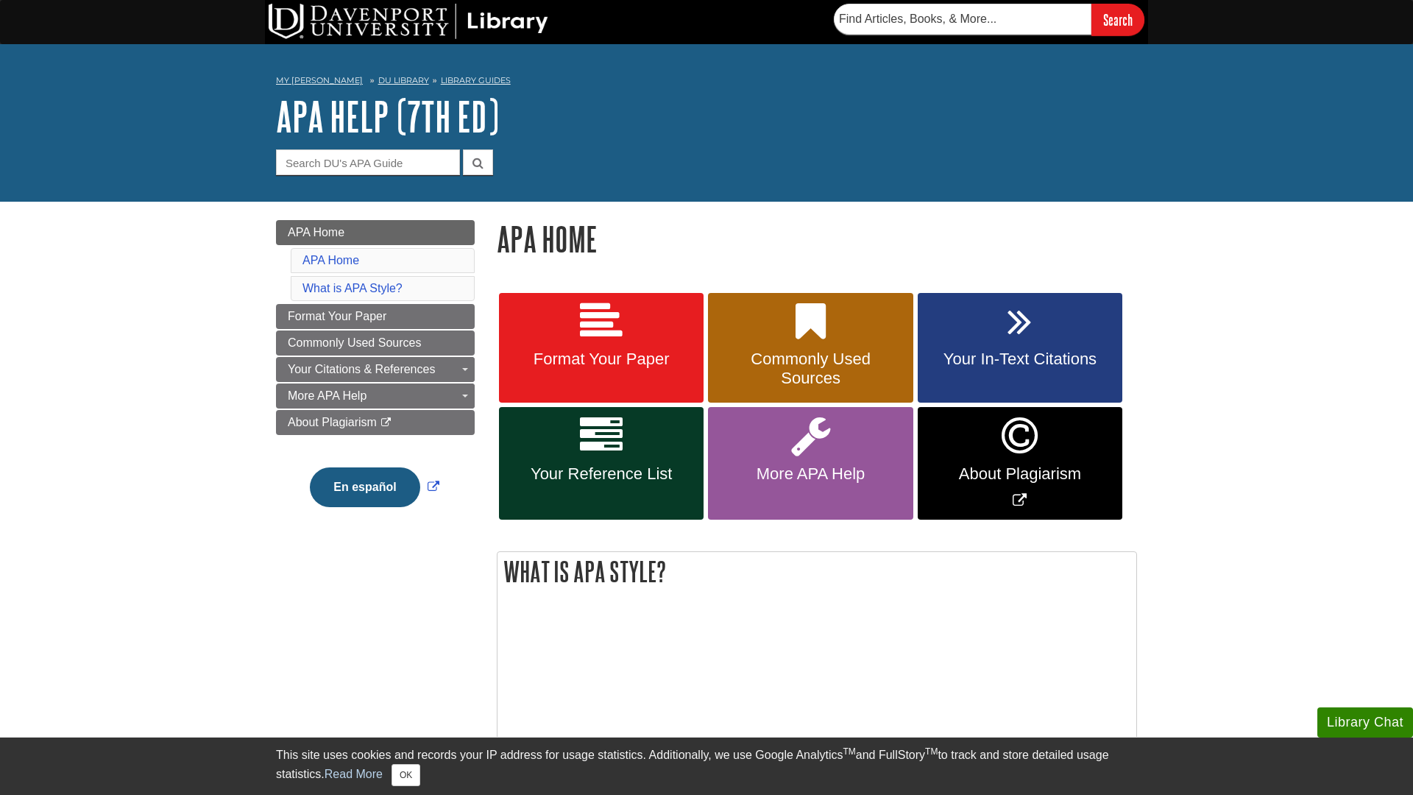  What do you see at coordinates (817, 571) in the screenshot?
I see `h2: What is APA Style?` at bounding box center [817, 571].